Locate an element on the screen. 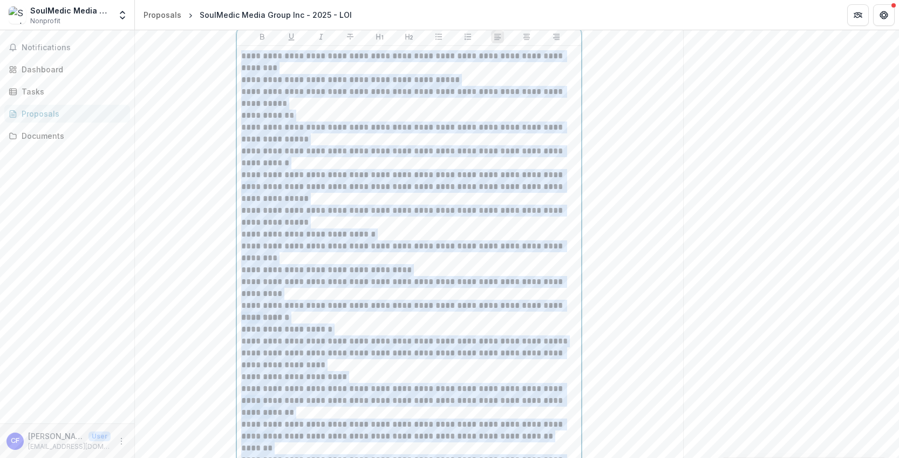 Image resolution: width=899 pixels, height=458 pixels. a: Dashboard is located at coordinates (67, 69).